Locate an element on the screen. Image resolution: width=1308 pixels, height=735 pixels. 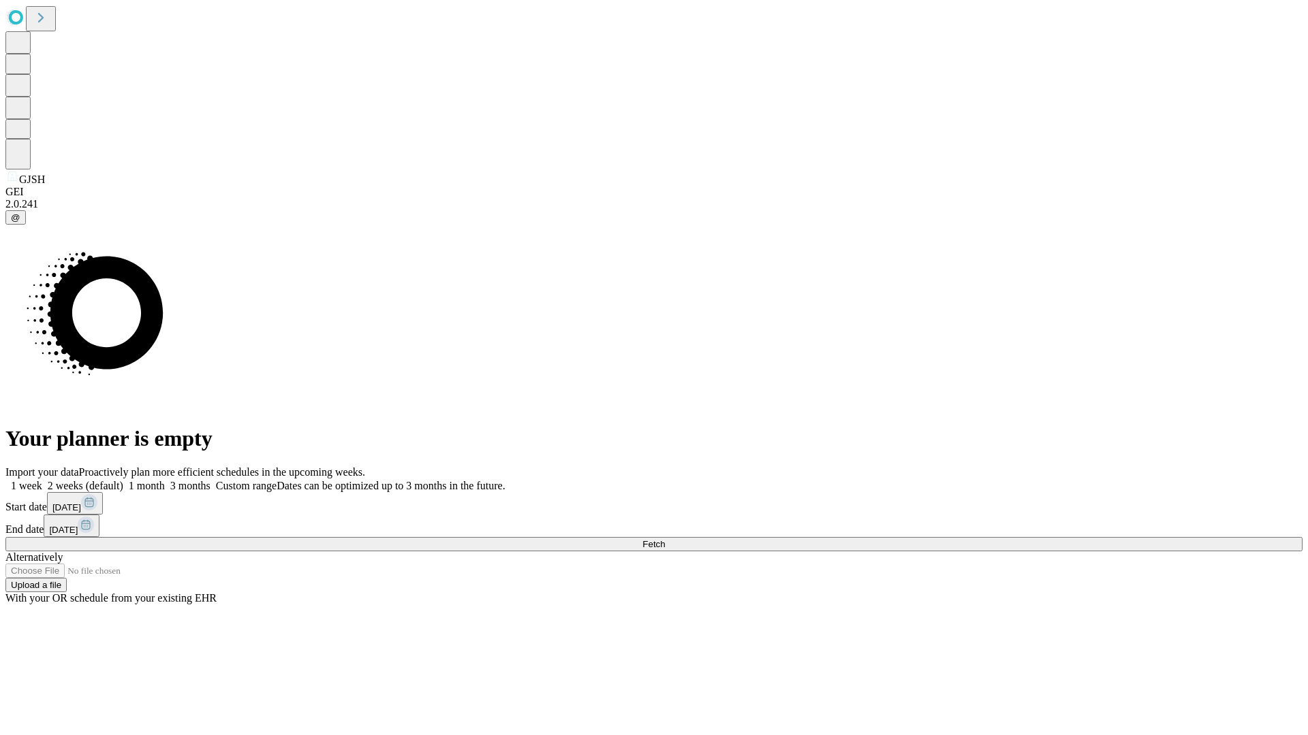
span: Custom range is located at coordinates (246, 486).